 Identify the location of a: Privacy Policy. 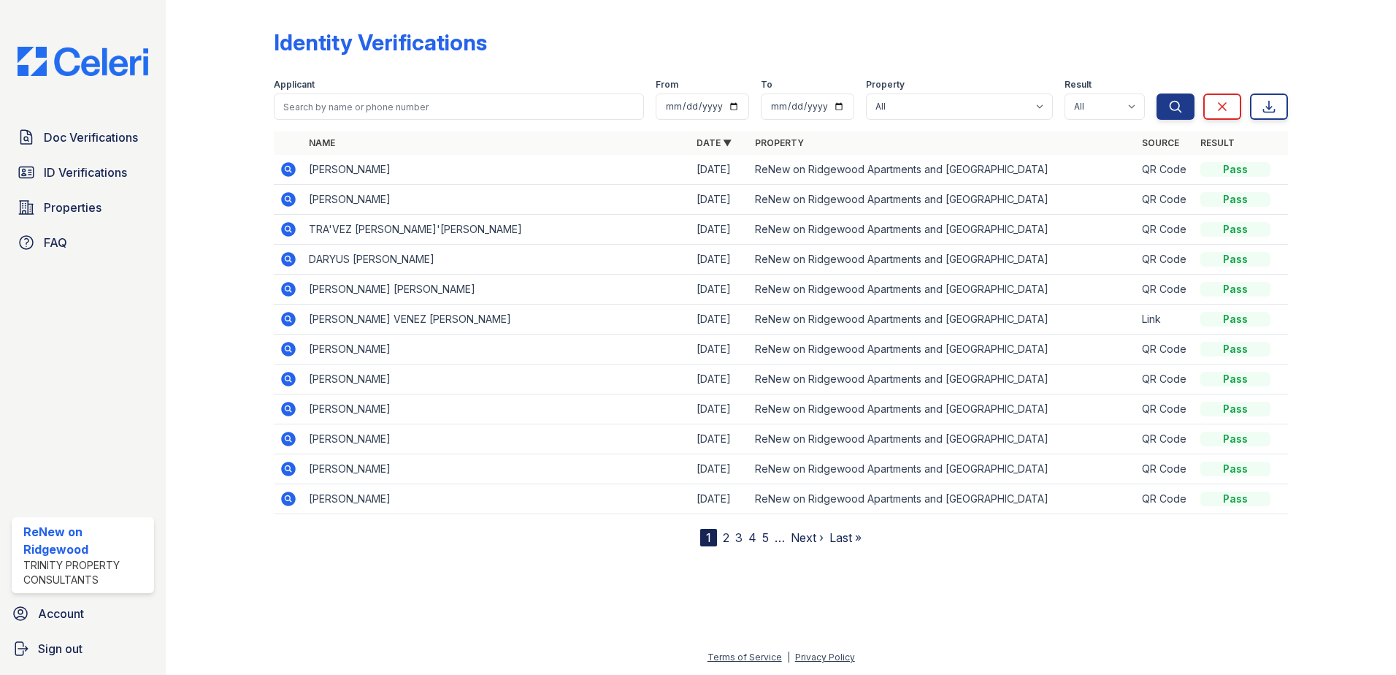
(825, 657).